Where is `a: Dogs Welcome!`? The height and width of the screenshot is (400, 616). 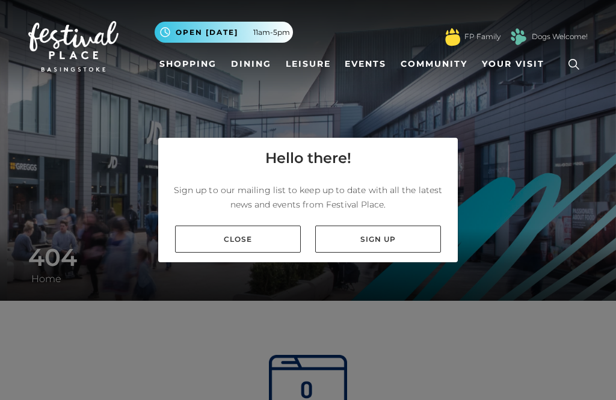
a: Dogs Welcome! is located at coordinates (559, 37).